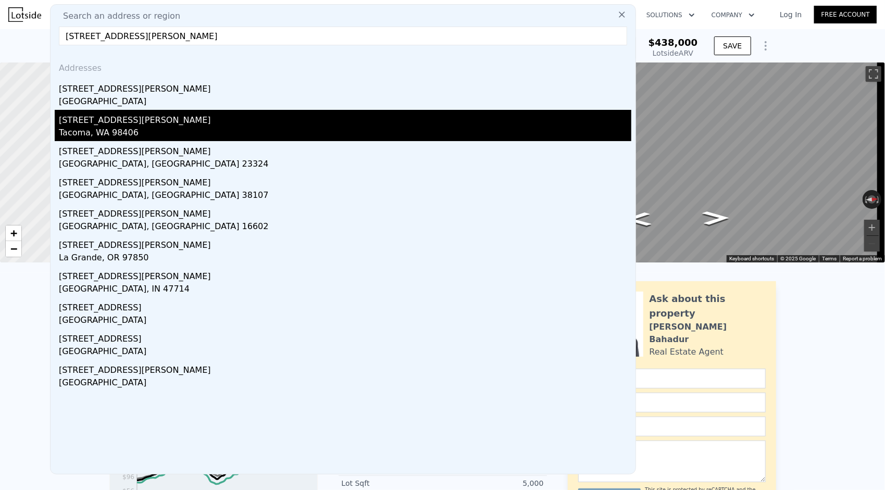  Describe the element at coordinates (345, 134) in the screenshot. I see `div: Tacoma, WA 98406` at that location.